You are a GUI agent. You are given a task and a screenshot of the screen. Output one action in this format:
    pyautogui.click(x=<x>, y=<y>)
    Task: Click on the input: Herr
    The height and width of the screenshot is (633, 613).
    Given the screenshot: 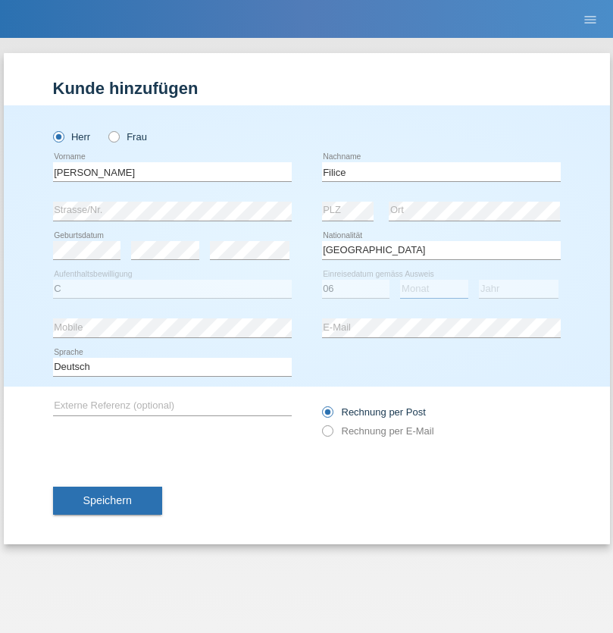 What is the action you would take?
    pyautogui.click(x=58, y=136)
    